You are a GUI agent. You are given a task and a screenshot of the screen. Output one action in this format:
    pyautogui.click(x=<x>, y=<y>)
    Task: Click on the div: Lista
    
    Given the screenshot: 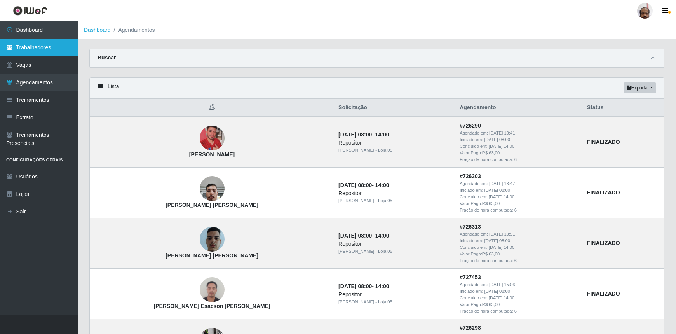 What is the action you would take?
    pyautogui.click(x=377, y=88)
    